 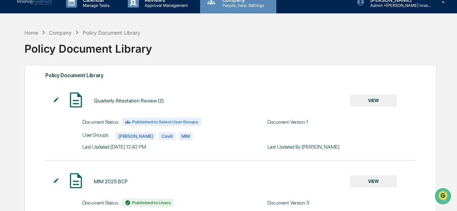 I want to click on span: Pylon, so click(x=79, y=160).